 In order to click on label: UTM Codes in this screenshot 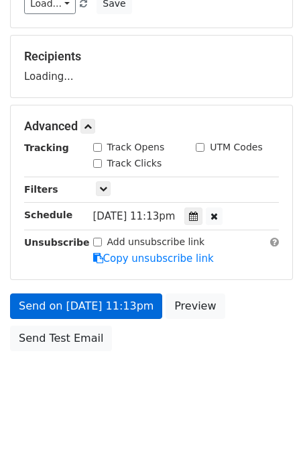, I will do `click(236, 147)`.